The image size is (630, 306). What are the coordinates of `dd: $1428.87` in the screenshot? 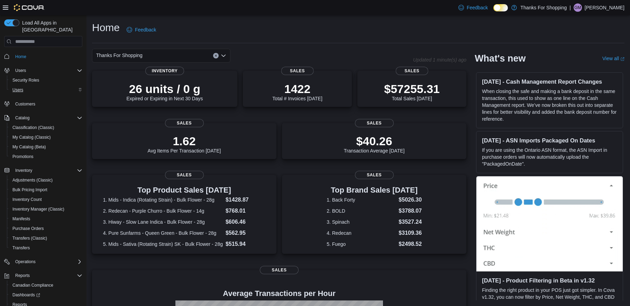 It's located at (245, 200).